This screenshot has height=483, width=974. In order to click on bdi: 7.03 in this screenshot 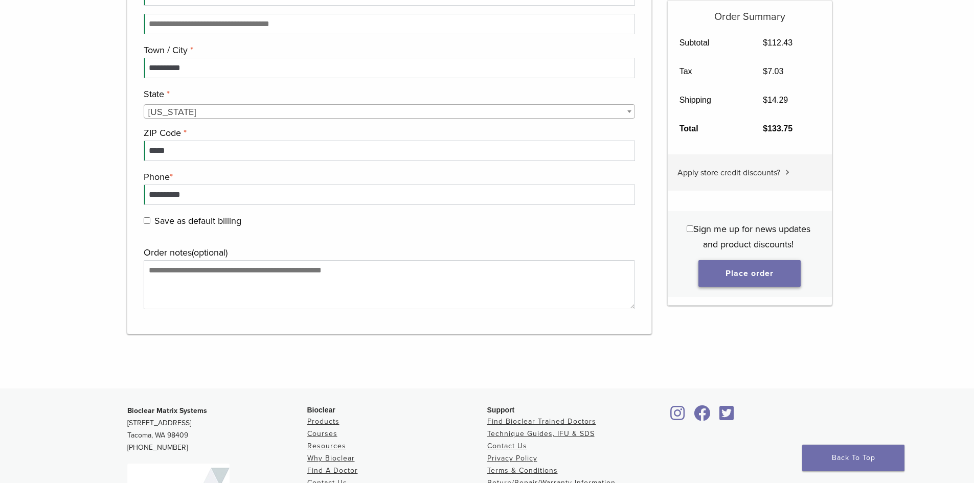, I will do `click(773, 71)`.